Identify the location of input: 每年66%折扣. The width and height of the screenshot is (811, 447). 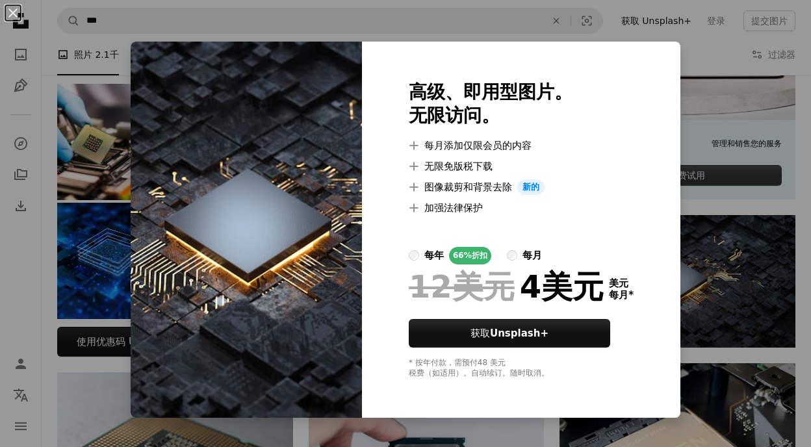
(414, 255).